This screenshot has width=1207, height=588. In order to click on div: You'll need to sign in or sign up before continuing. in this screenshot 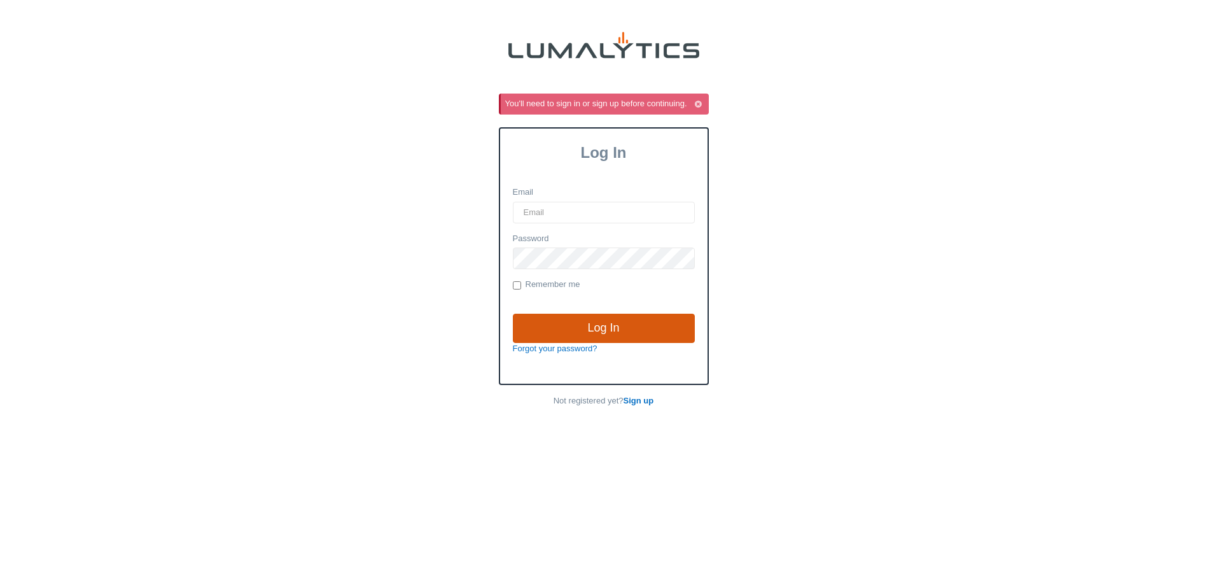, I will do `click(606, 104)`.